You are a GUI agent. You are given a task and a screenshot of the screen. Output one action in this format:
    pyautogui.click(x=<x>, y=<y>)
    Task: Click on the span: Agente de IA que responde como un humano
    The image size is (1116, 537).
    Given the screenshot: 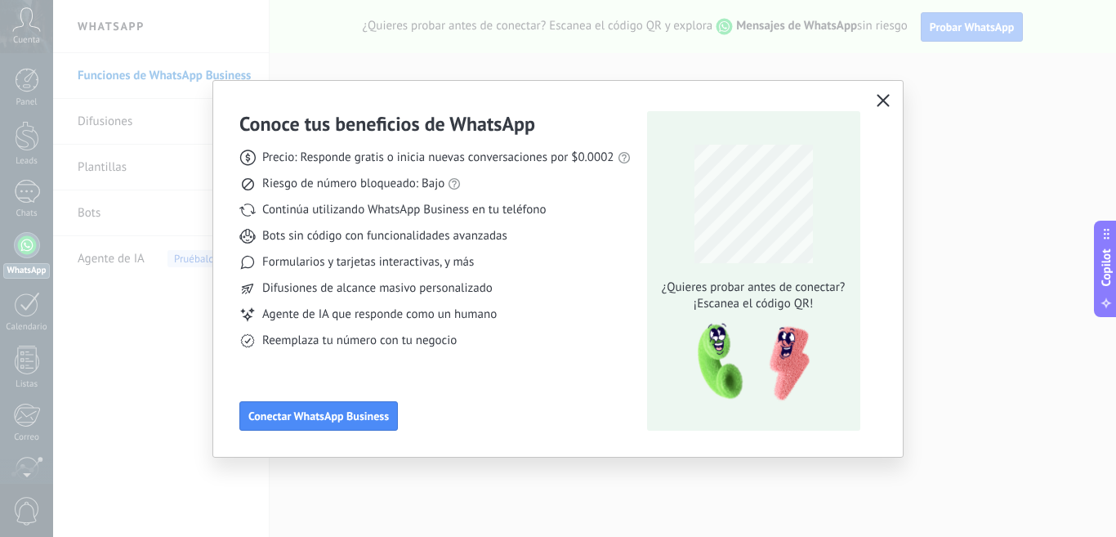 What is the action you would take?
    pyautogui.click(x=379, y=314)
    